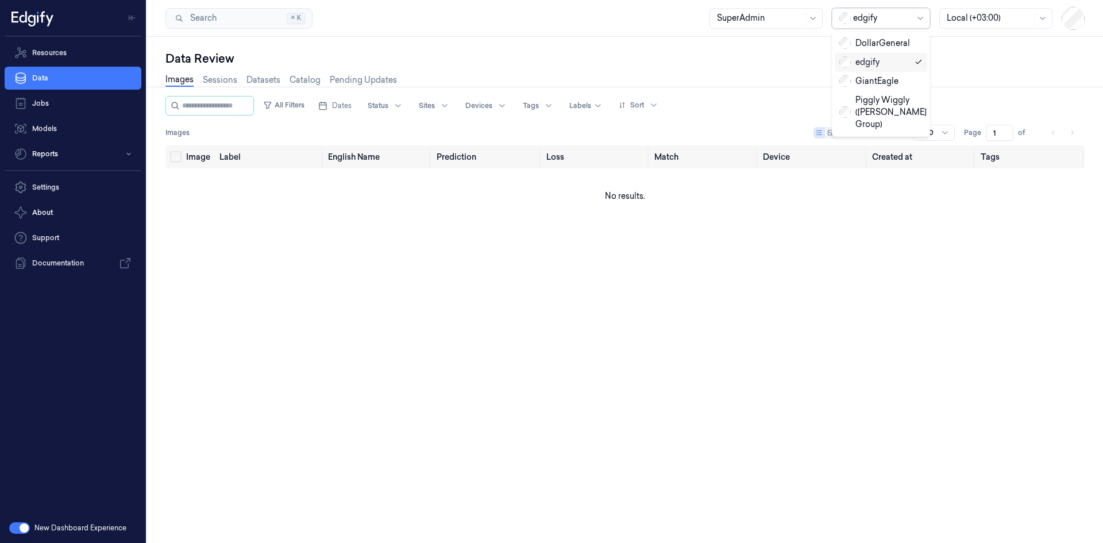 This screenshot has height=543, width=1103. I want to click on div: edgify, so click(859, 62).